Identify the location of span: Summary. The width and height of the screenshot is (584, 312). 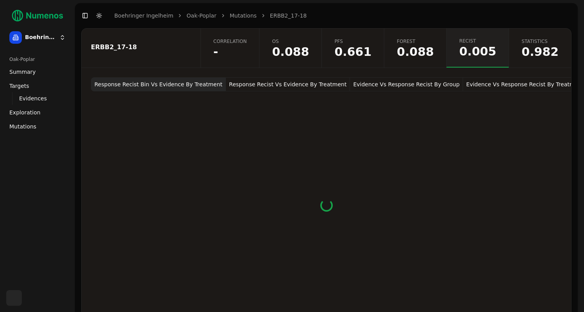
(23, 72).